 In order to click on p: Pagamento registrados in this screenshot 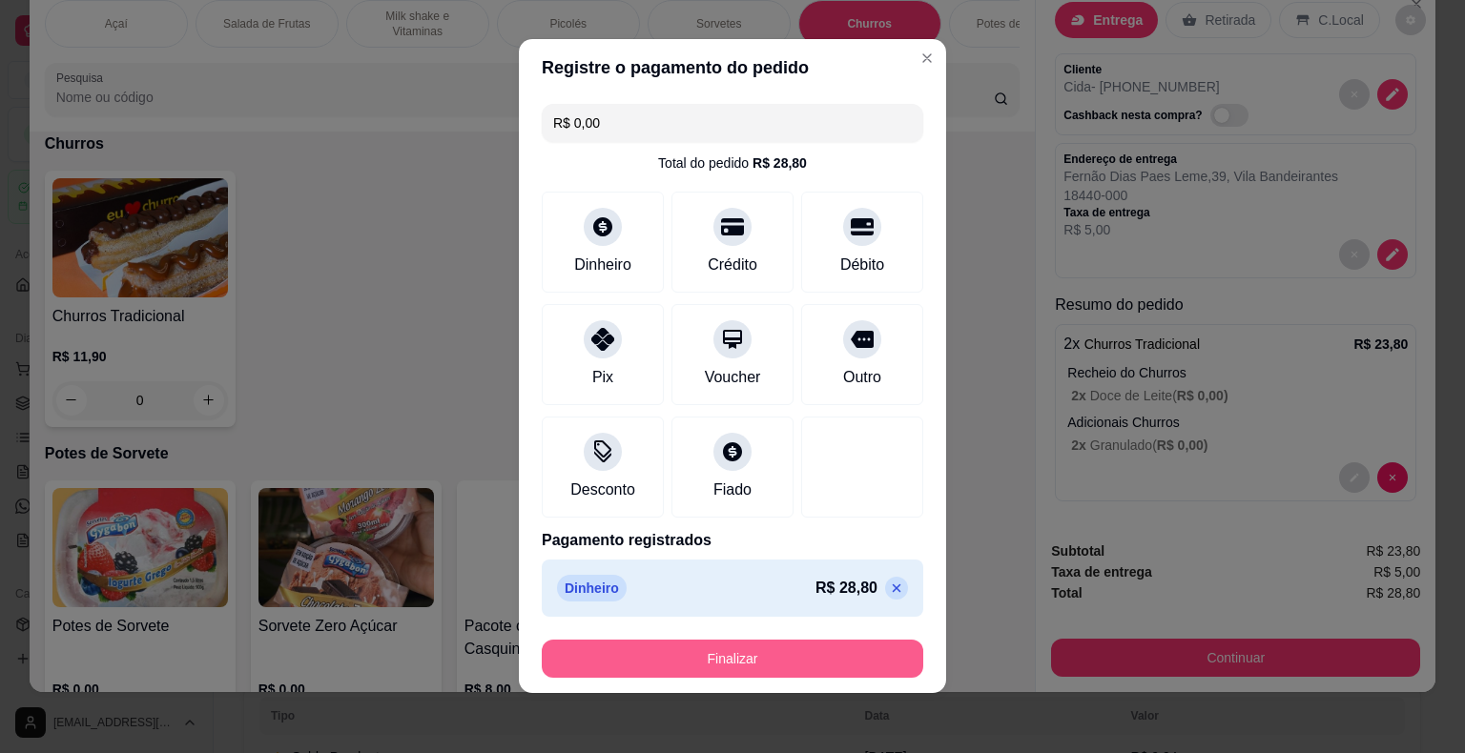, I will do `click(732, 541)`.